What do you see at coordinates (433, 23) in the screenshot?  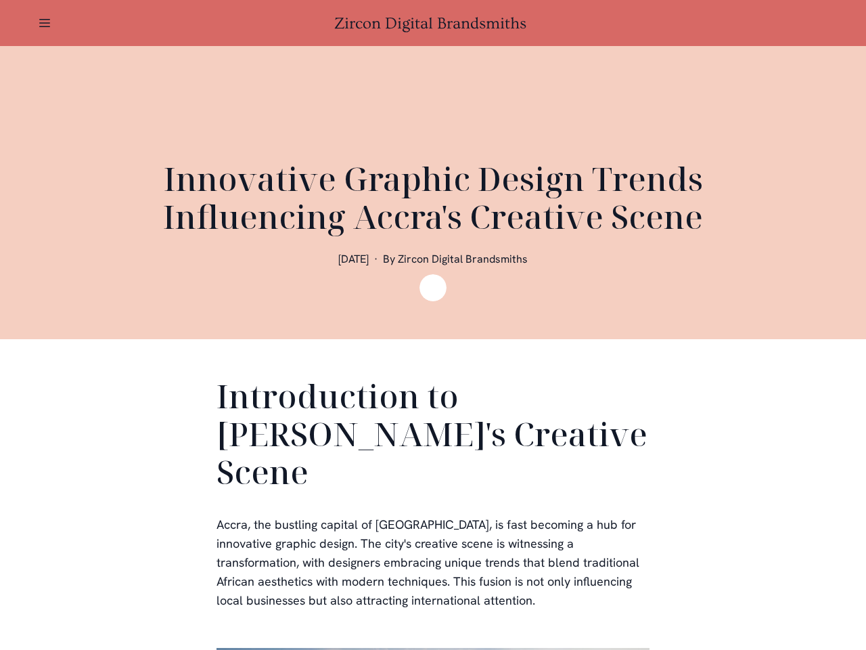 I see `a: Zircon Digital Brandsmiths` at bounding box center [433, 23].